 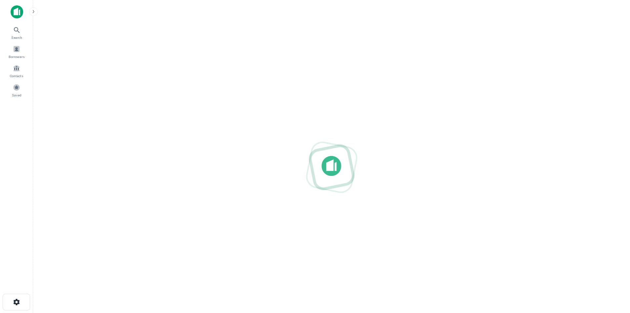 What do you see at coordinates (17, 90) in the screenshot?
I see `div: Saved` at bounding box center [17, 90].